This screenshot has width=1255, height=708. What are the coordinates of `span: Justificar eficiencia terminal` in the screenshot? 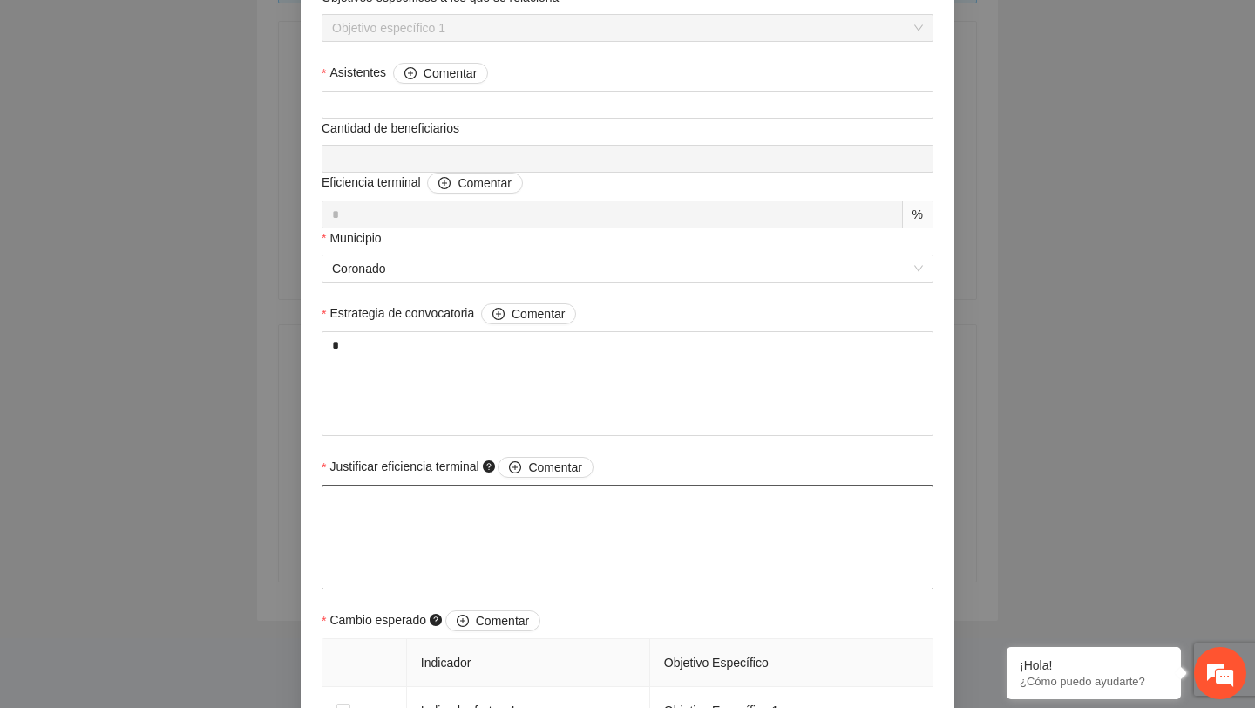 It's located at (461, 467).